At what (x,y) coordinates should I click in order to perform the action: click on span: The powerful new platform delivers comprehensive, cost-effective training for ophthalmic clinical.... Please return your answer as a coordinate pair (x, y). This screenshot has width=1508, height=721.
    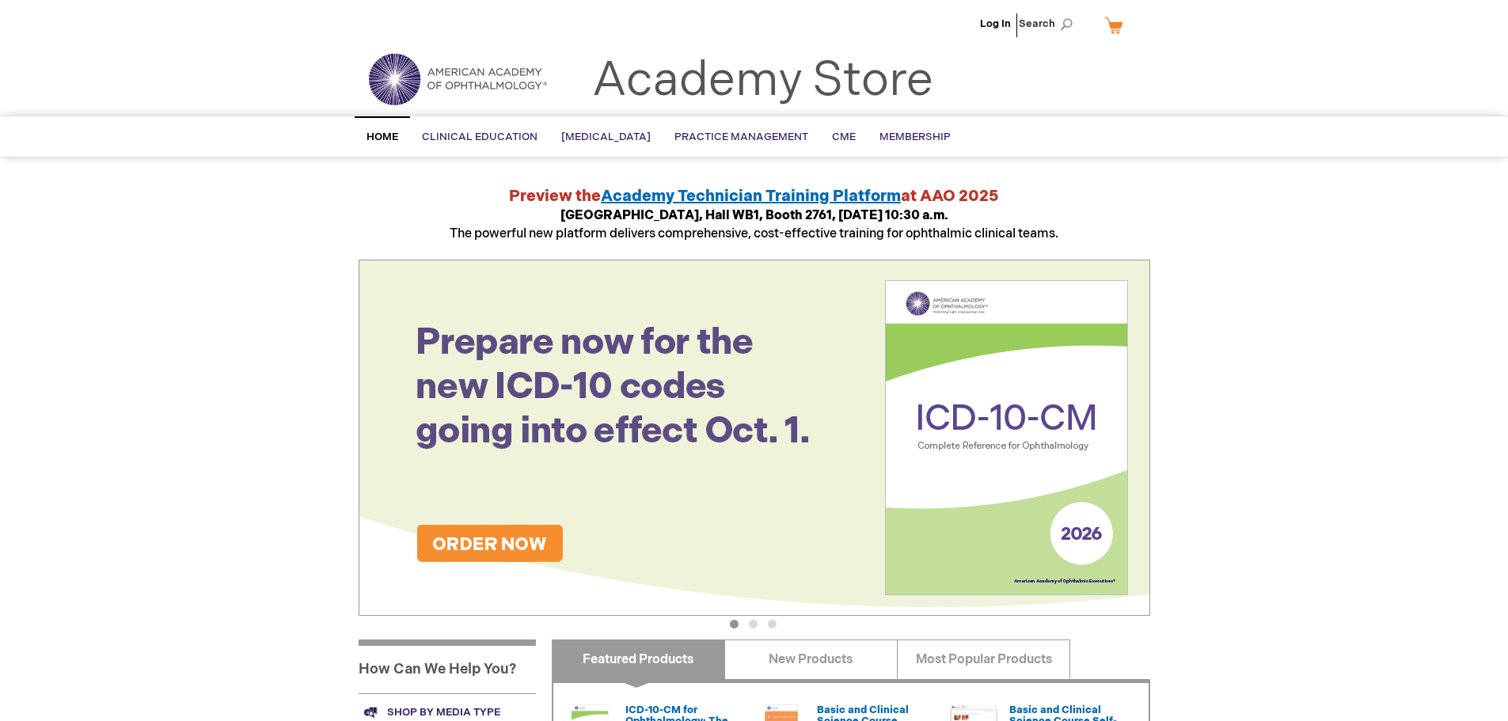
    Looking at the image, I should click on (754, 225).